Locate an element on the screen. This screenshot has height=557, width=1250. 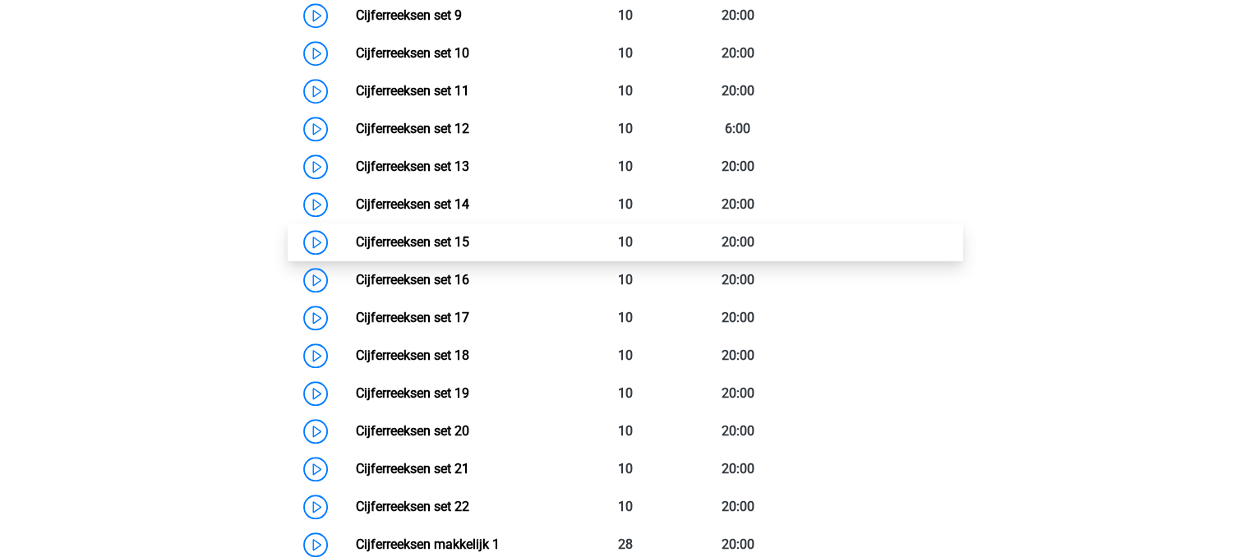
a: Cijferreeksen set 19 is located at coordinates (412, 393).